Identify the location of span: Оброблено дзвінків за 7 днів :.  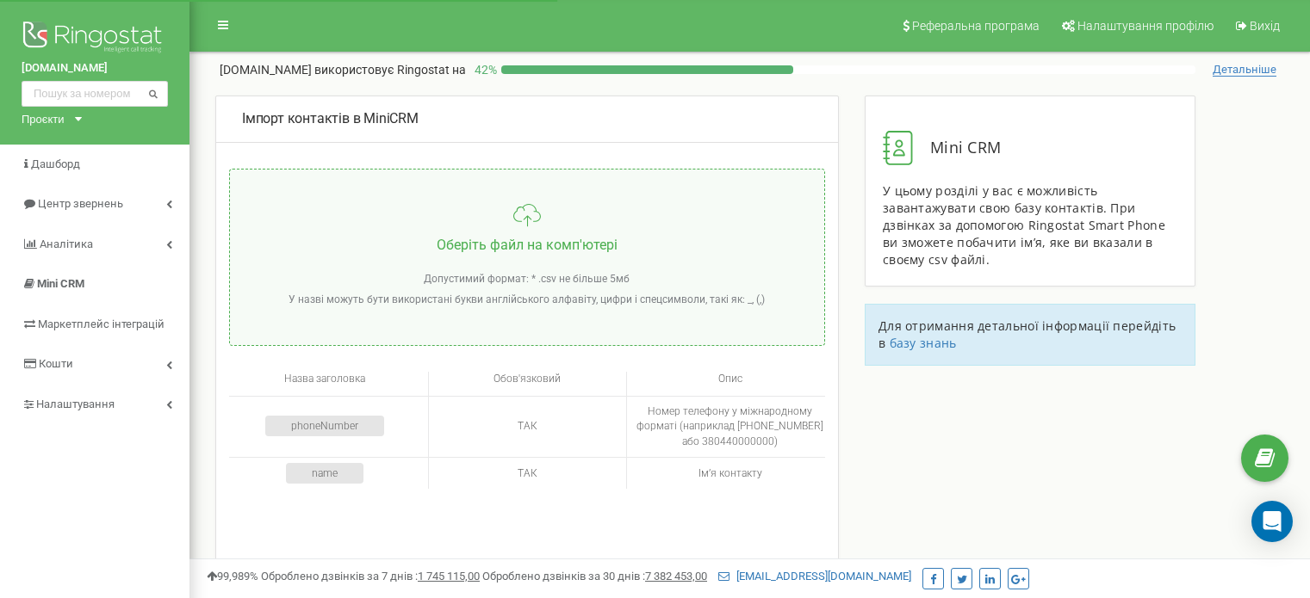
(370, 576).